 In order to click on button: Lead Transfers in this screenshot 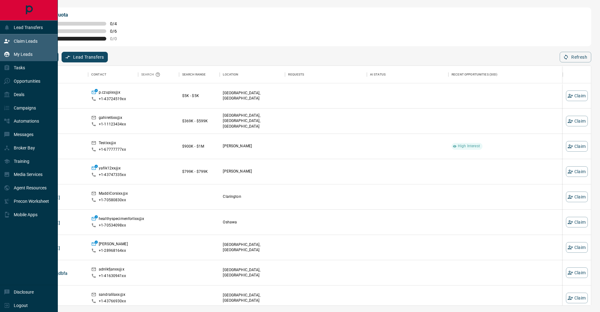, I will do `click(85, 57)`.